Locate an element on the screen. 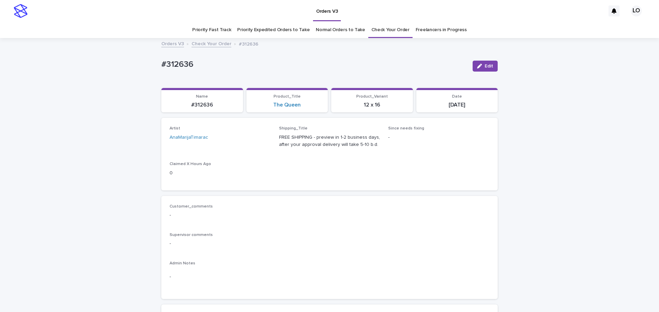  span: Product_Title is located at coordinates (287, 97).